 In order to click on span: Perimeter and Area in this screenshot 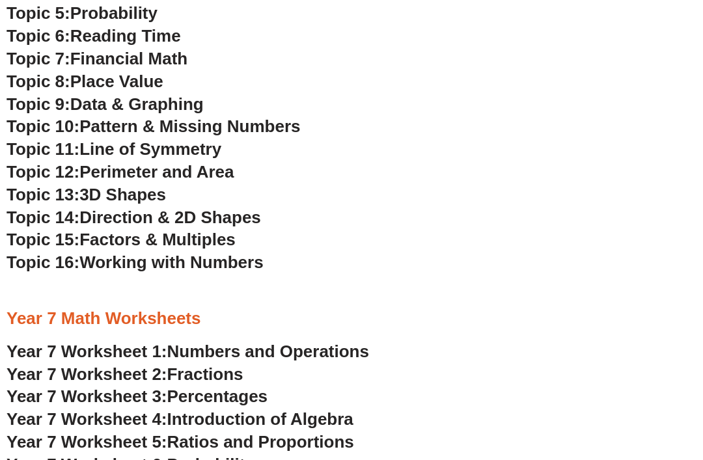, I will do `click(156, 172)`.